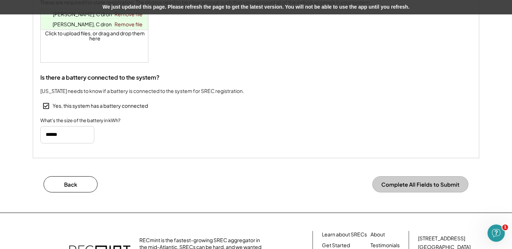 This screenshot has height=249, width=512. Describe the element at coordinates (336, 245) in the screenshot. I see `a: Get Started` at that location.